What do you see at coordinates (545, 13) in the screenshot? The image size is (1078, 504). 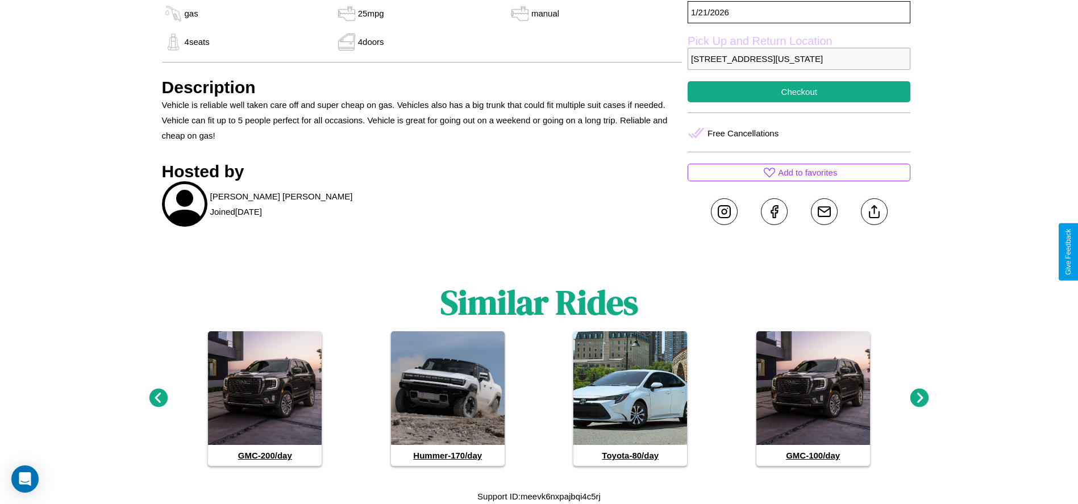 I see `p: manual` at bounding box center [545, 13].